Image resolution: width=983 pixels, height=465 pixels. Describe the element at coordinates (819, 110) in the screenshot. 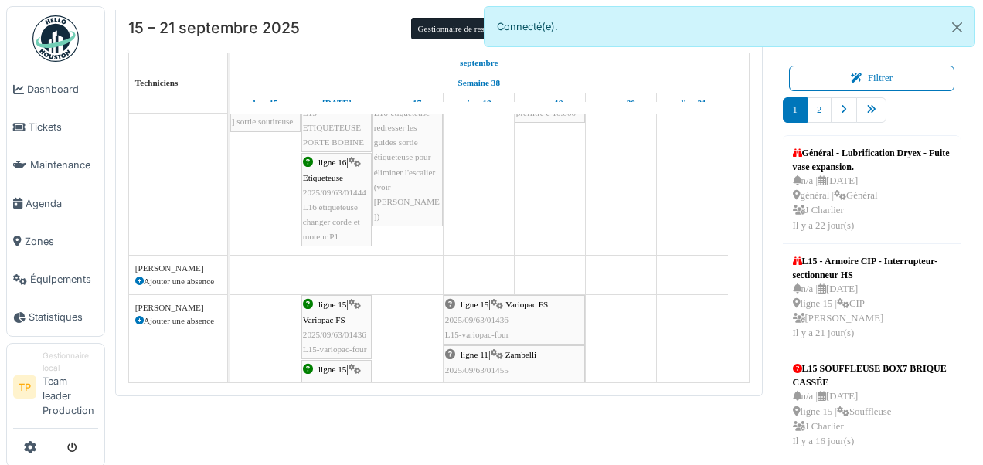

I see `a: 2` at that location.